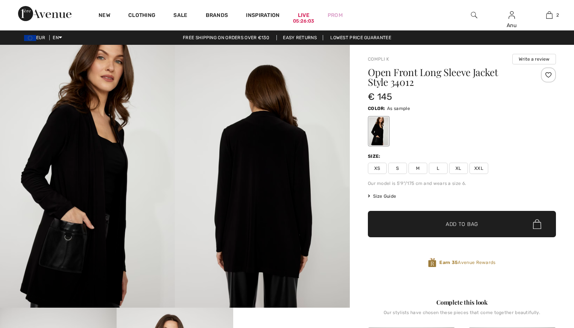 The image size is (574, 328). Describe the element at coordinates (512, 15) in the screenshot. I see `a: Sign In` at that location.